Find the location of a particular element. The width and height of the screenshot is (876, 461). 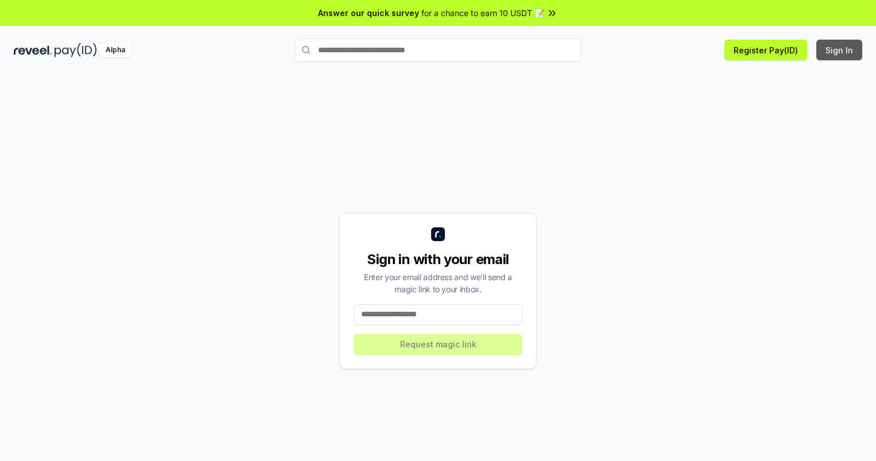

img: pay_id is located at coordinates (76, 50).